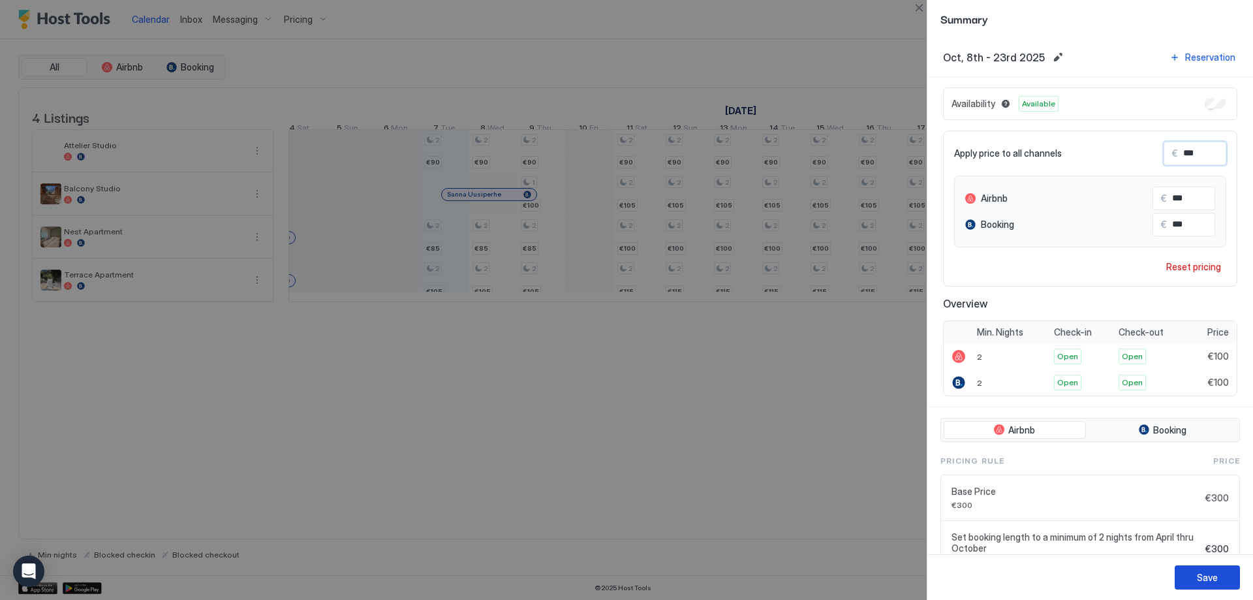 The width and height of the screenshot is (1253, 600). I want to click on div: tab-group, so click(1089, 430).